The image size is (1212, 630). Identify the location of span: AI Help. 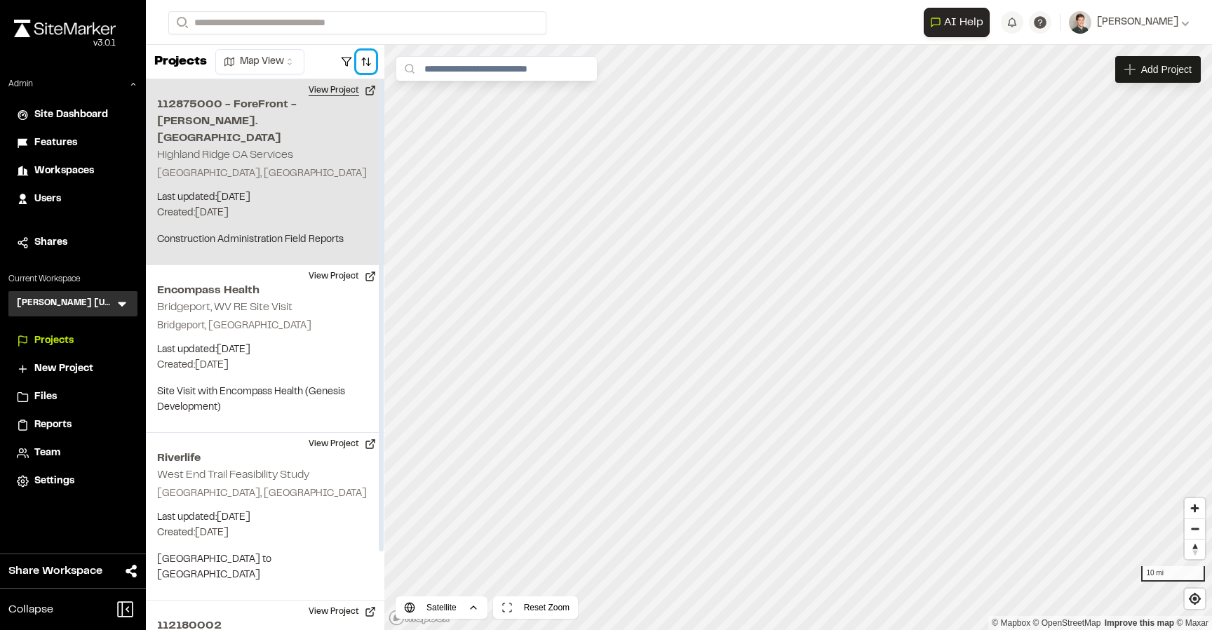
(964, 22).